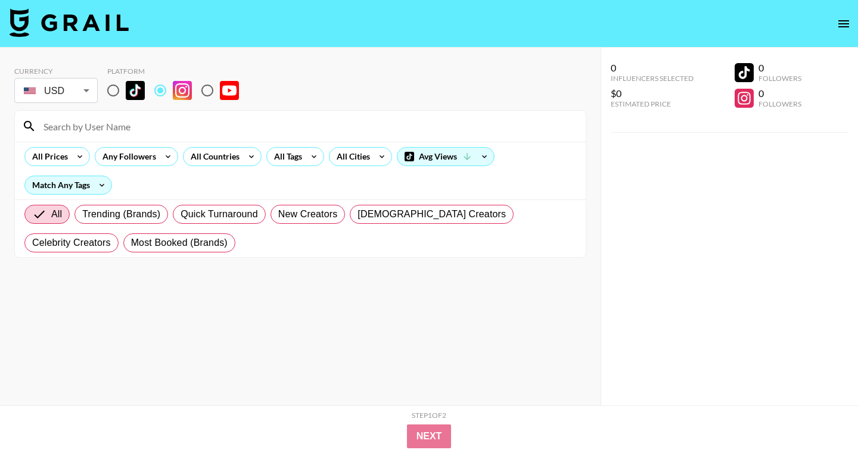 The width and height of the screenshot is (858, 453). What do you see at coordinates (135, 91) in the screenshot?
I see `img: TikTok` at bounding box center [135, 91].